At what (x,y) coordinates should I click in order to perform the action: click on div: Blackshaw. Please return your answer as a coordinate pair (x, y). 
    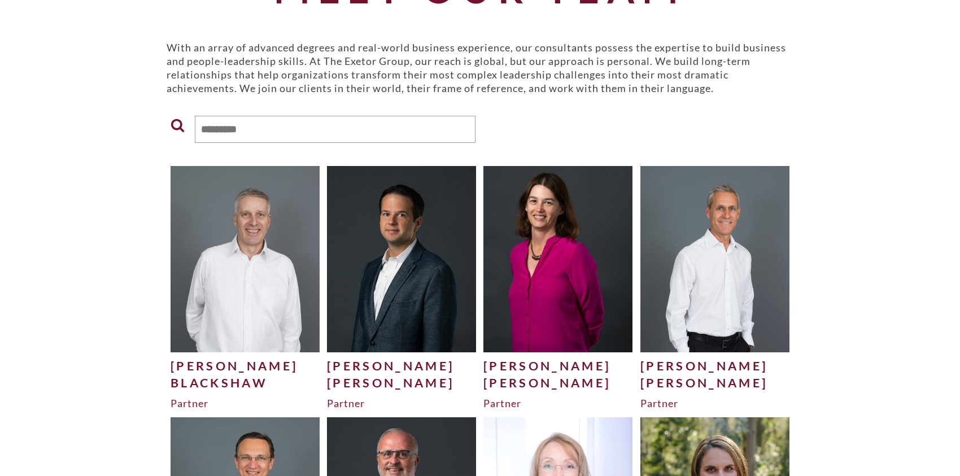
    Looking at the image, I should click on (245, 383).